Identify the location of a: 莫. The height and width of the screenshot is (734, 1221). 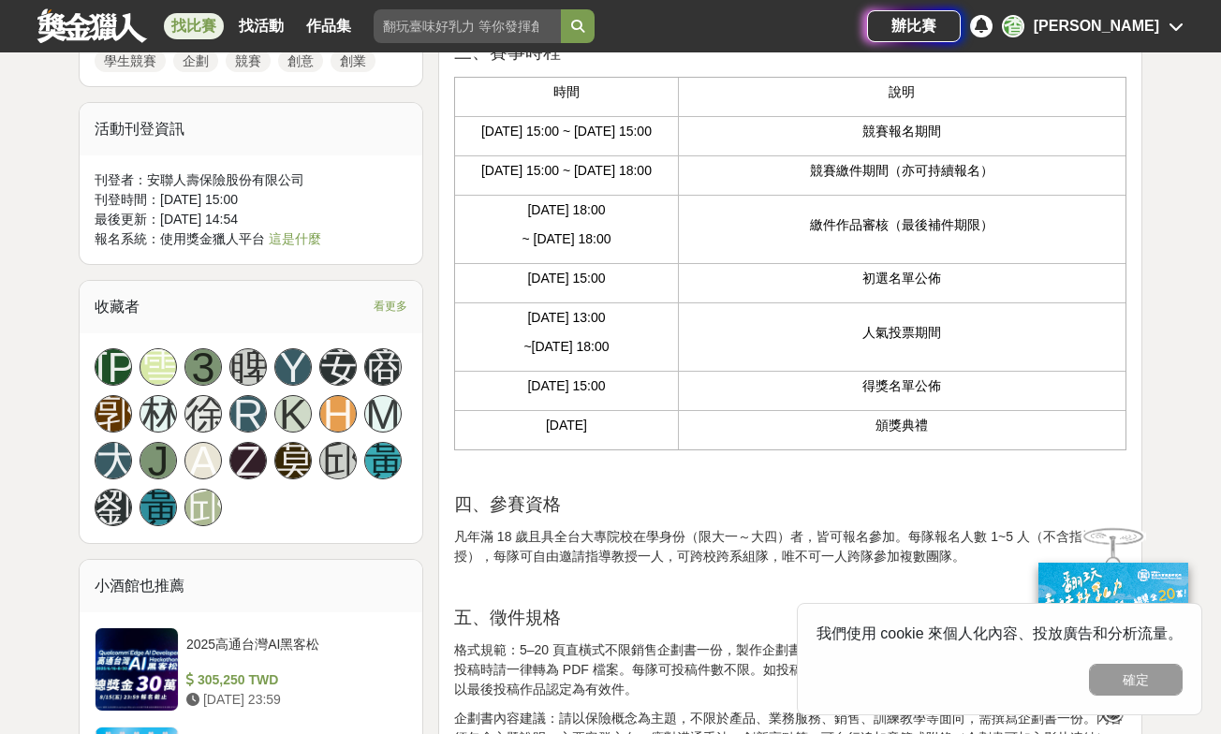
(293, 461).